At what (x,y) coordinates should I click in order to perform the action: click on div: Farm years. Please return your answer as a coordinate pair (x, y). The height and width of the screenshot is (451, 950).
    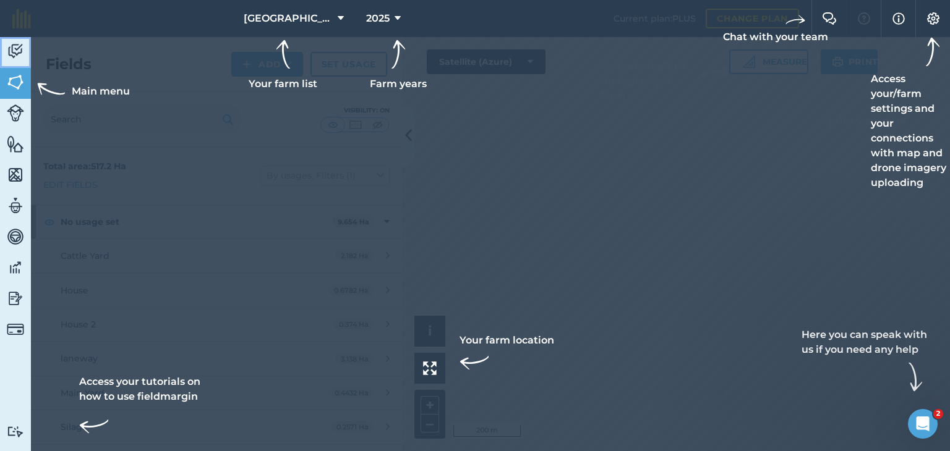
    Looking at the image, I should click on (398, 66).